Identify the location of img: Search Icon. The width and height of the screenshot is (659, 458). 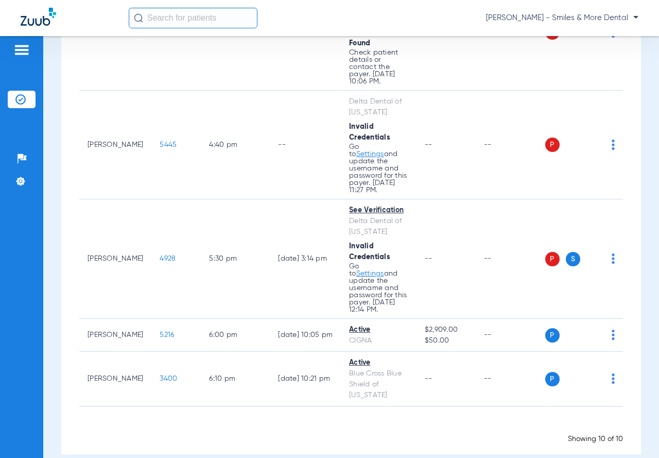
(139, 18).